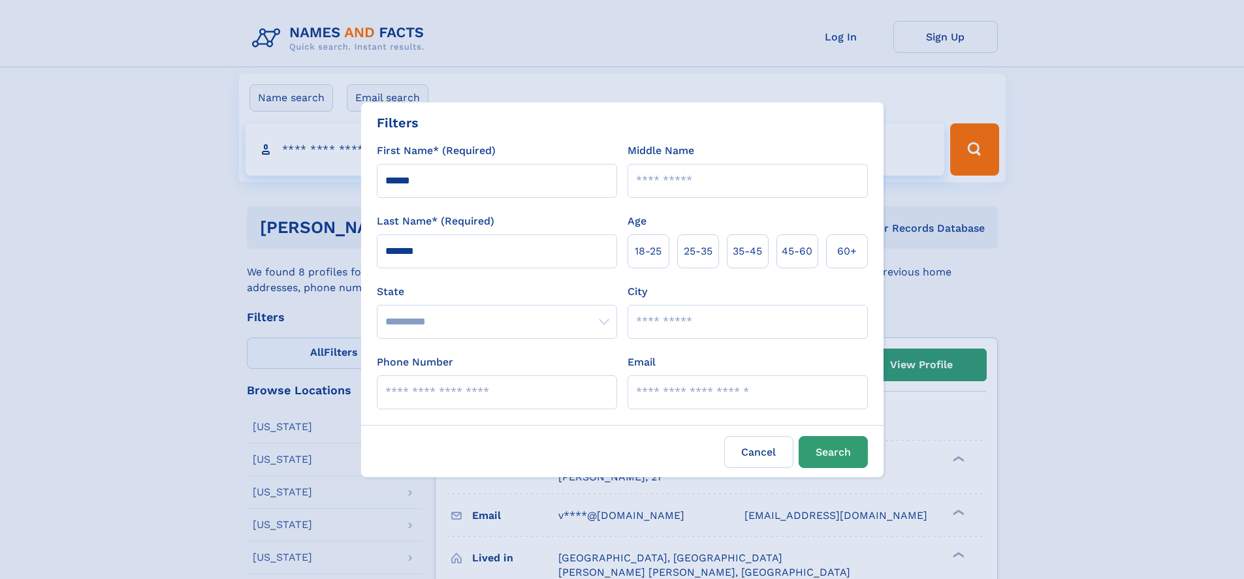  I want to click on label: Age, so click(637, 221).